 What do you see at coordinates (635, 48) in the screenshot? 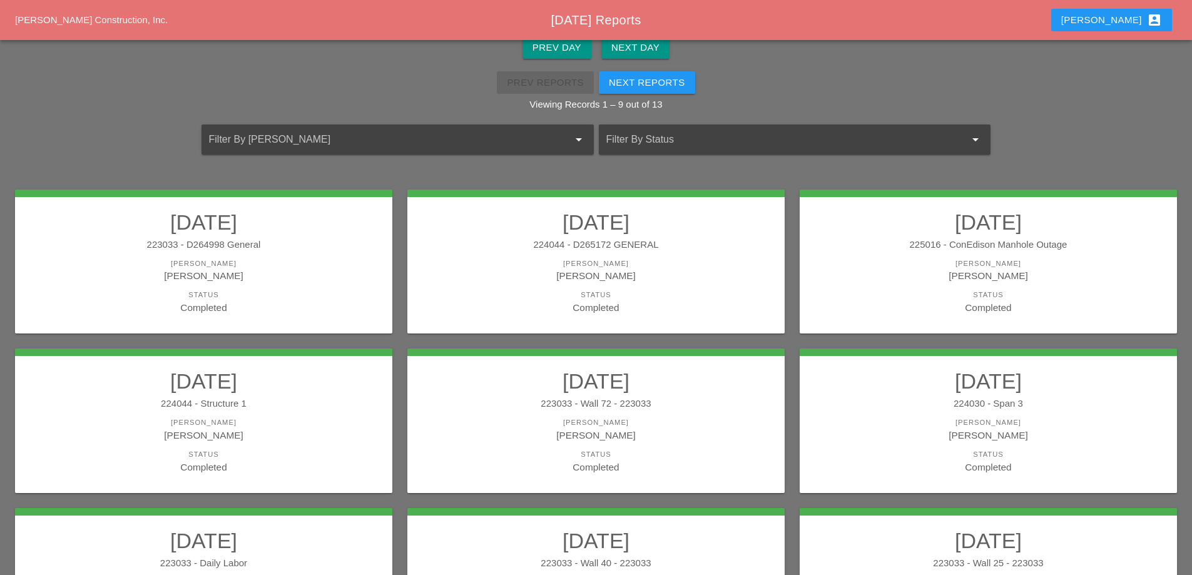
I see `div: Next Day` at bounding box center [635, 48].